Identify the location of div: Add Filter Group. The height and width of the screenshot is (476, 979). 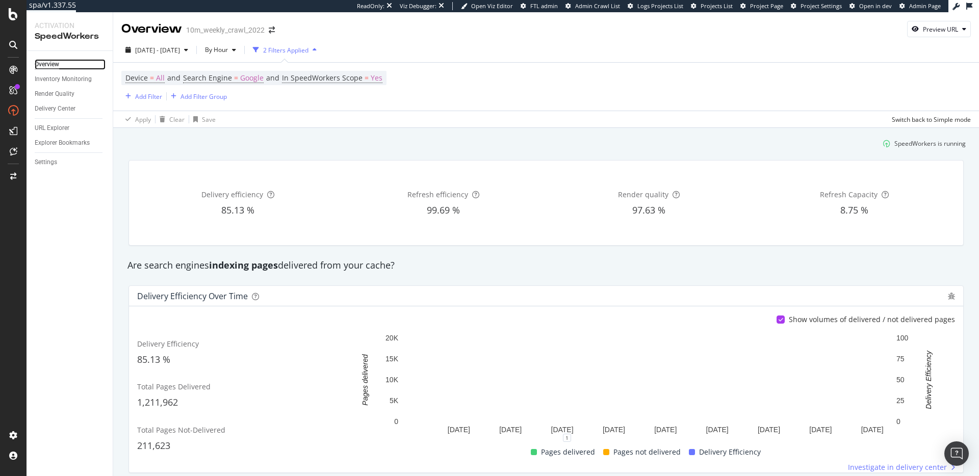
(203, 96).